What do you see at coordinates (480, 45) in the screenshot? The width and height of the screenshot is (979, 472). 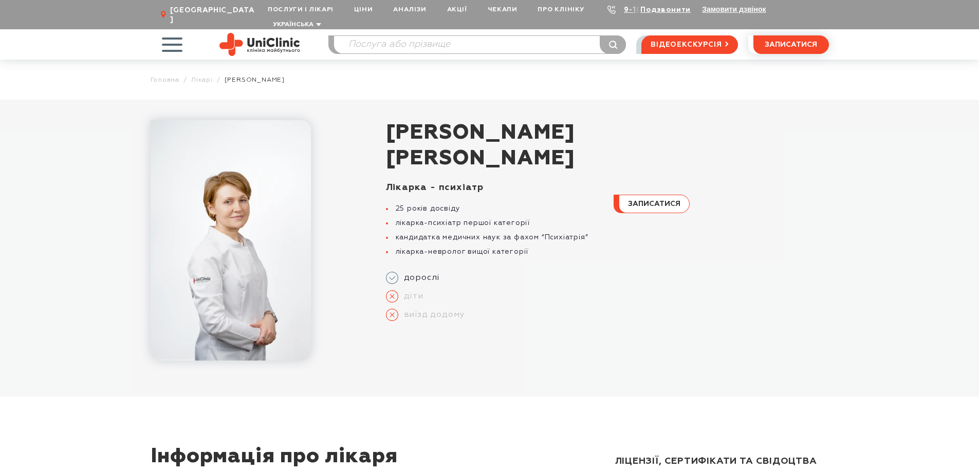 I see `input: Послуга або прізвище` at bounding box center [480, 45].